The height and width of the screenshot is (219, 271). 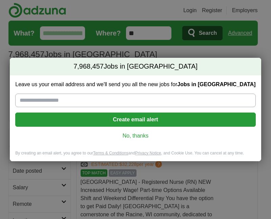 I want to click on label: Leave us your email address and we'll send you all the new jobs for, so click(x=135, y=85).